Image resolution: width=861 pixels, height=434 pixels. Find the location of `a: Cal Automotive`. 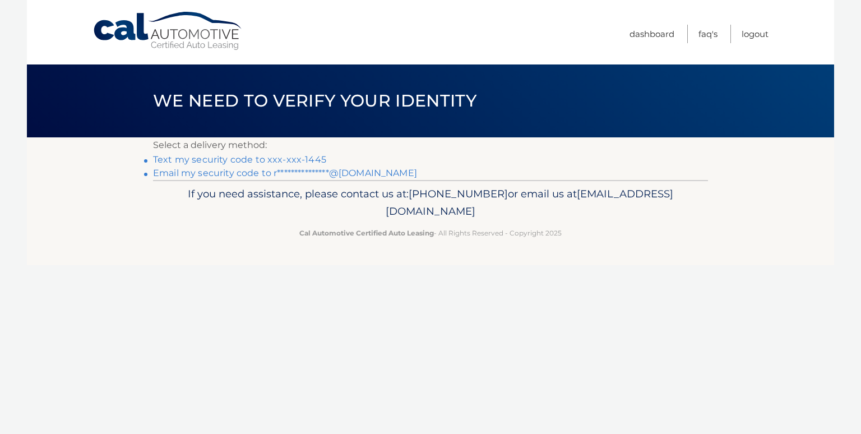

a: Cal Automotive is located at coordinates (168, 31).